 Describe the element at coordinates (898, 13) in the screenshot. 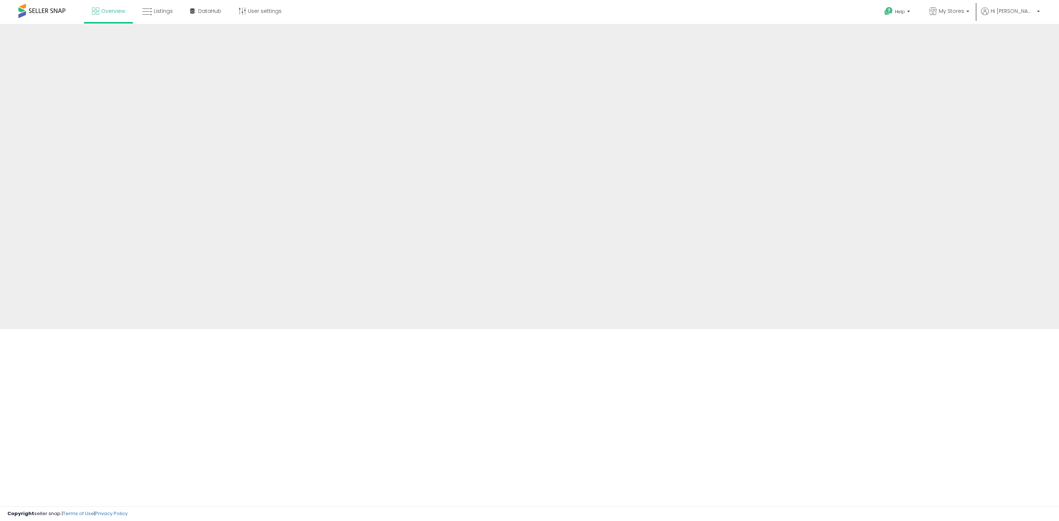

I see `a: Help` at that location.